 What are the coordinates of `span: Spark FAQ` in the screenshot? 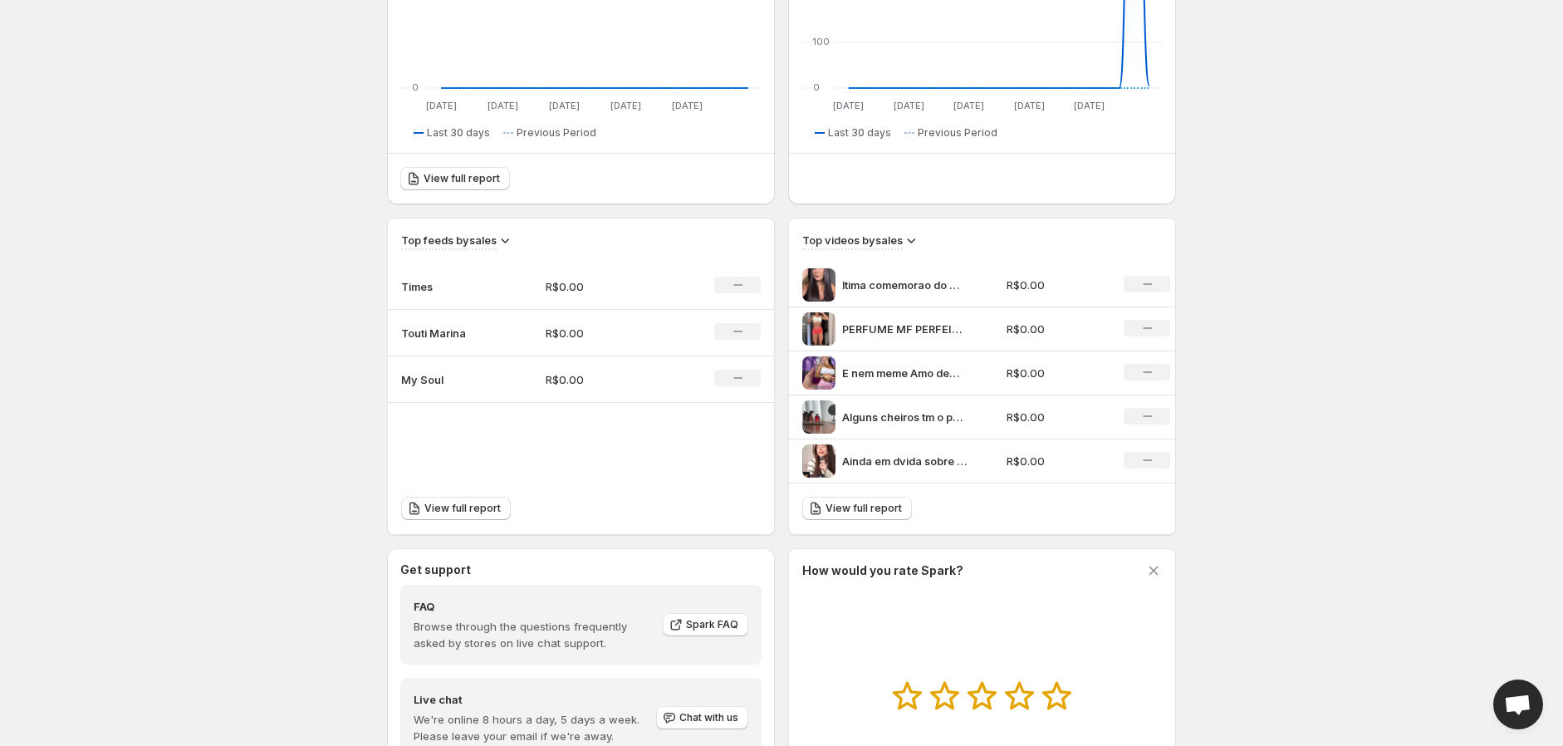 It's located at (712, 624).